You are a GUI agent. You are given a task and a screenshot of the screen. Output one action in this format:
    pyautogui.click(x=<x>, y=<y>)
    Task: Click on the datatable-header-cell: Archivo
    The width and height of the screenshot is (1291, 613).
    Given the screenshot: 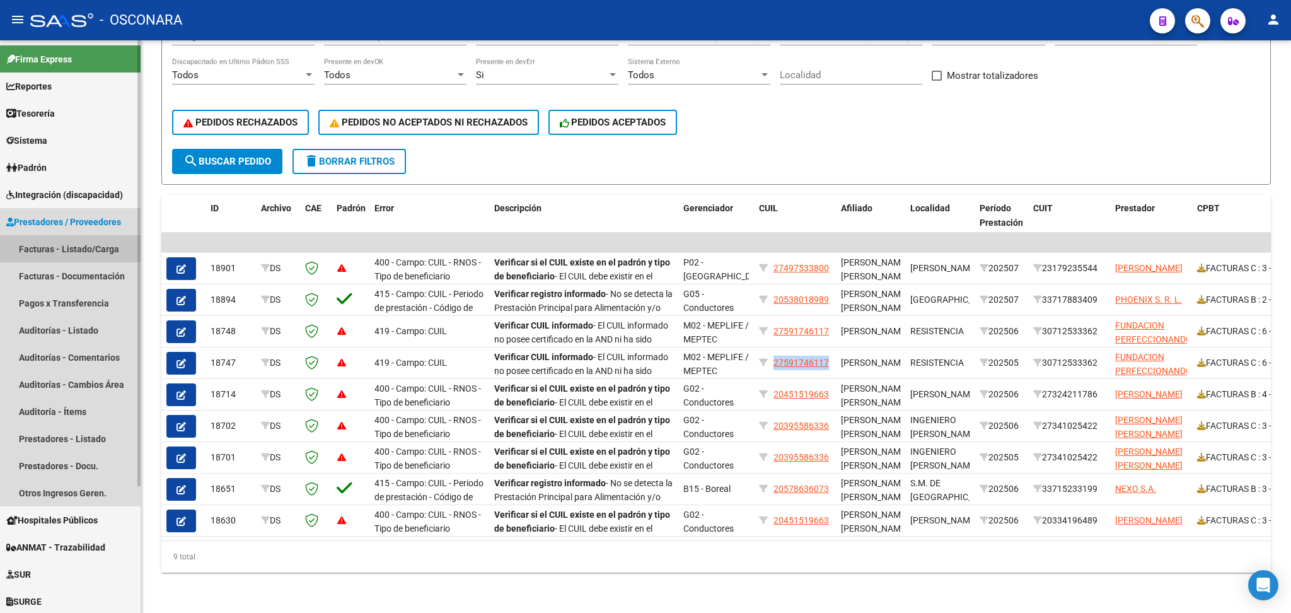 What is the action you would take?
    pyautogui.click(x=278, y=222)
    